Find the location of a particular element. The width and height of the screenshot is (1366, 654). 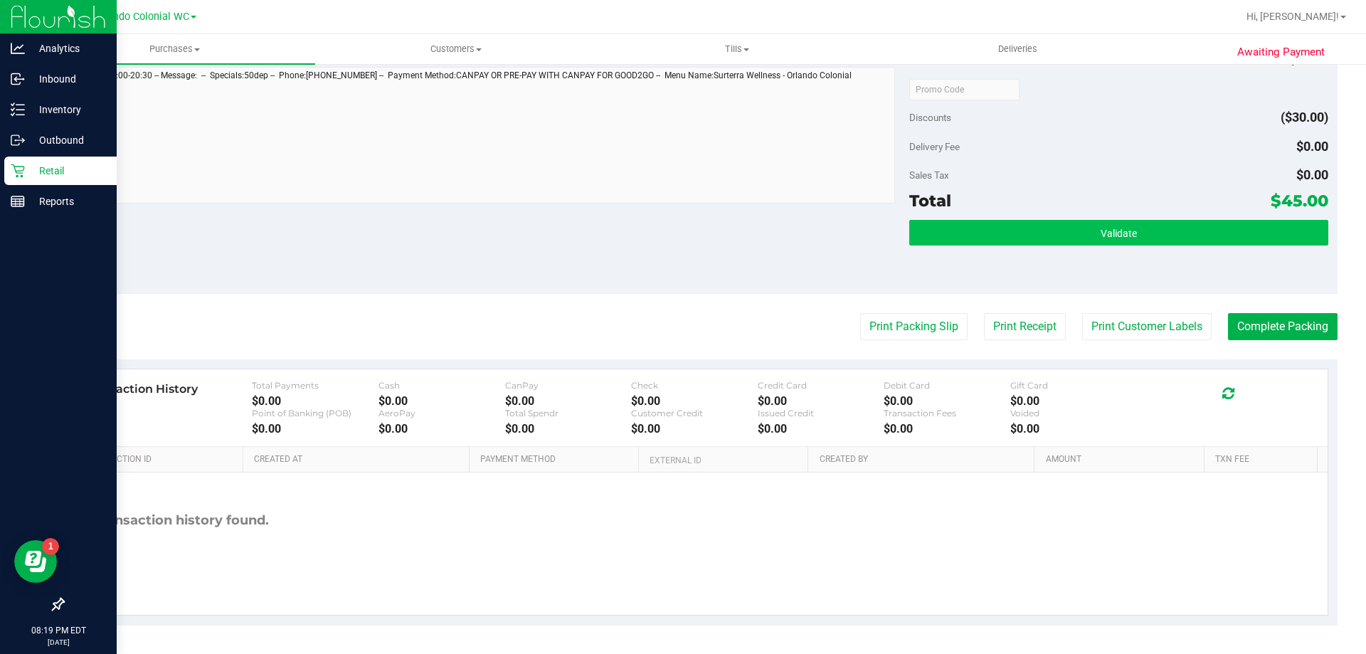

a: Customers is located at coordinates (455, 49).